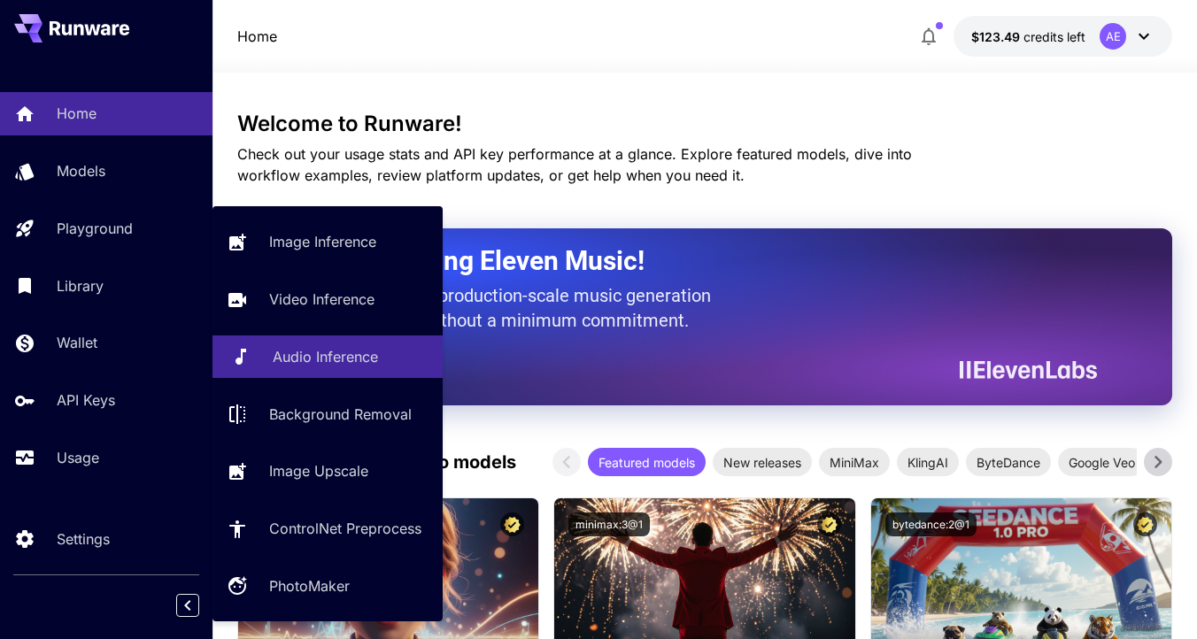 Image resolution: width=1197 pixels, height=639 pixels. Describe the element at coordinates (328, 299) in the screenshot. I see `a: Video Inference` at that location.